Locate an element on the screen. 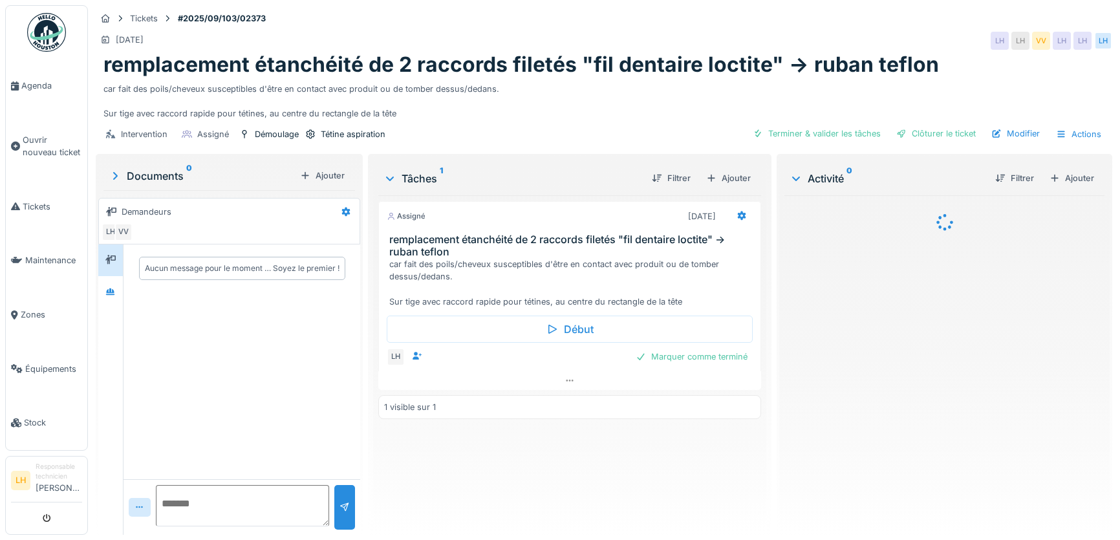 The image size is (1120, 540). span: Tickets is located at coordinates (52, 206).